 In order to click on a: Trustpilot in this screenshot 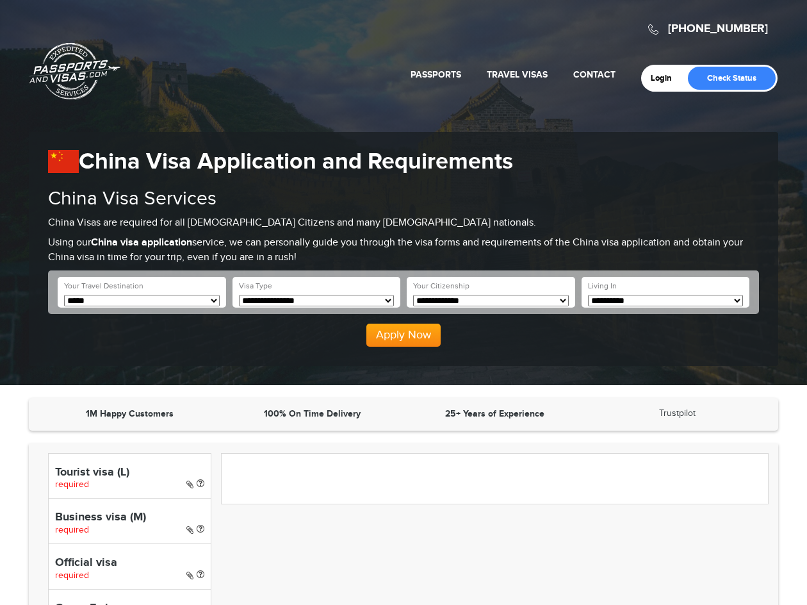, I will do `click(677, 413)`.